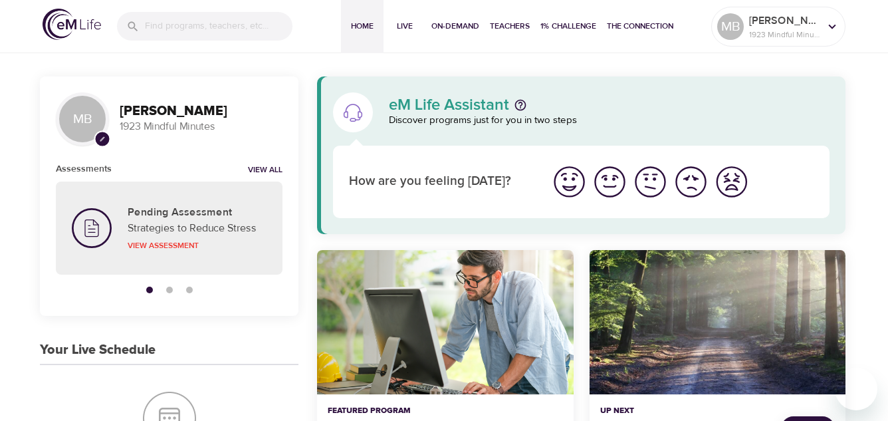 The image size is (888, 421). Describe the element at coordinates (445, 411) in the screenshot. I see `p: Featured Program` at that location.